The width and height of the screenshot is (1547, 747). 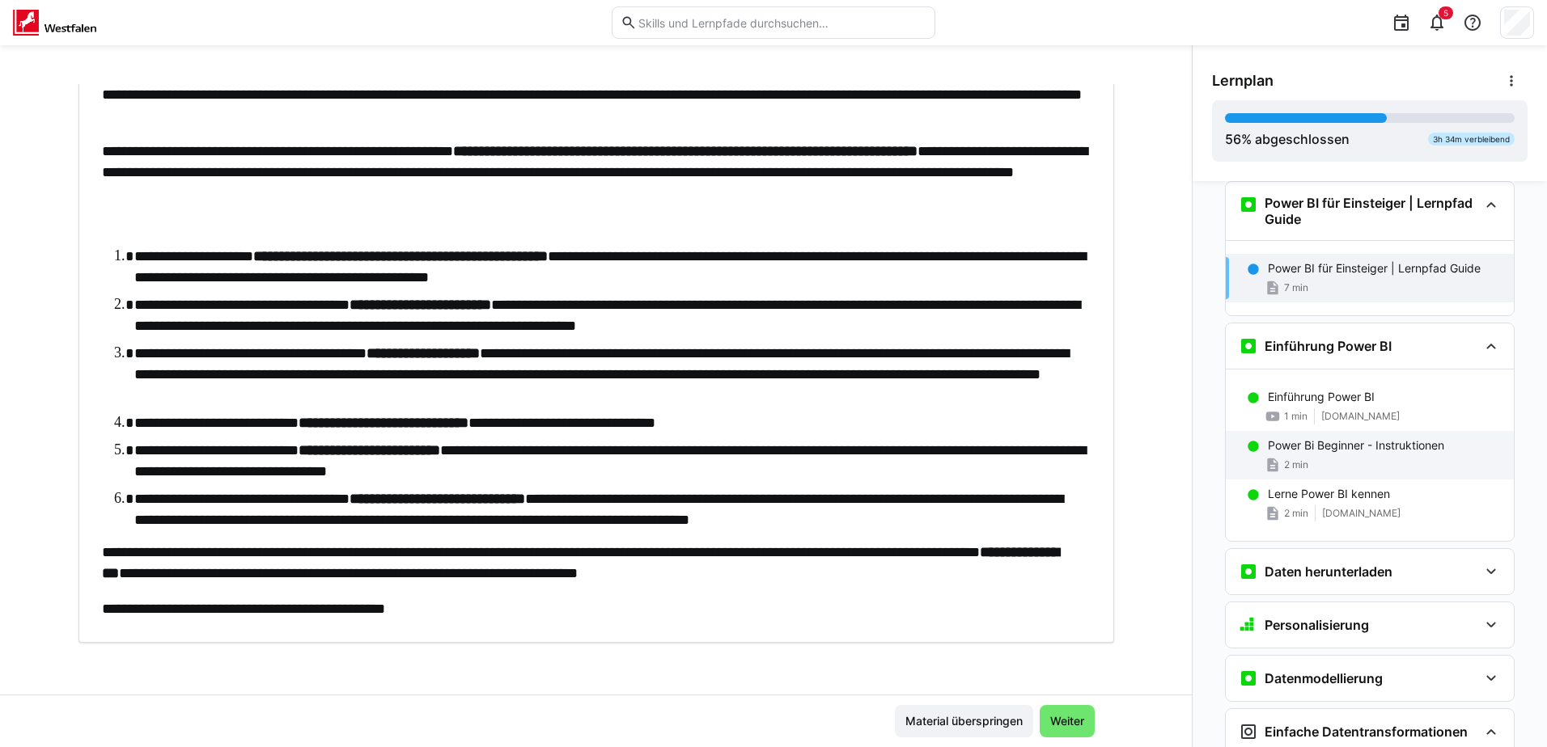 I want to click on p: Power Bi Beginner - Instruktionen, so click(x=1356, y=446).